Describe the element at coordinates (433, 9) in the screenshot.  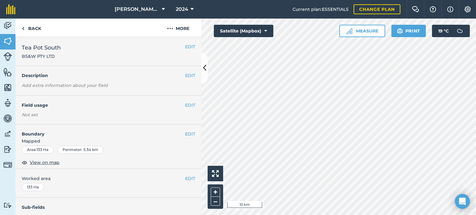
I see `img: A question mark icon` at that location.